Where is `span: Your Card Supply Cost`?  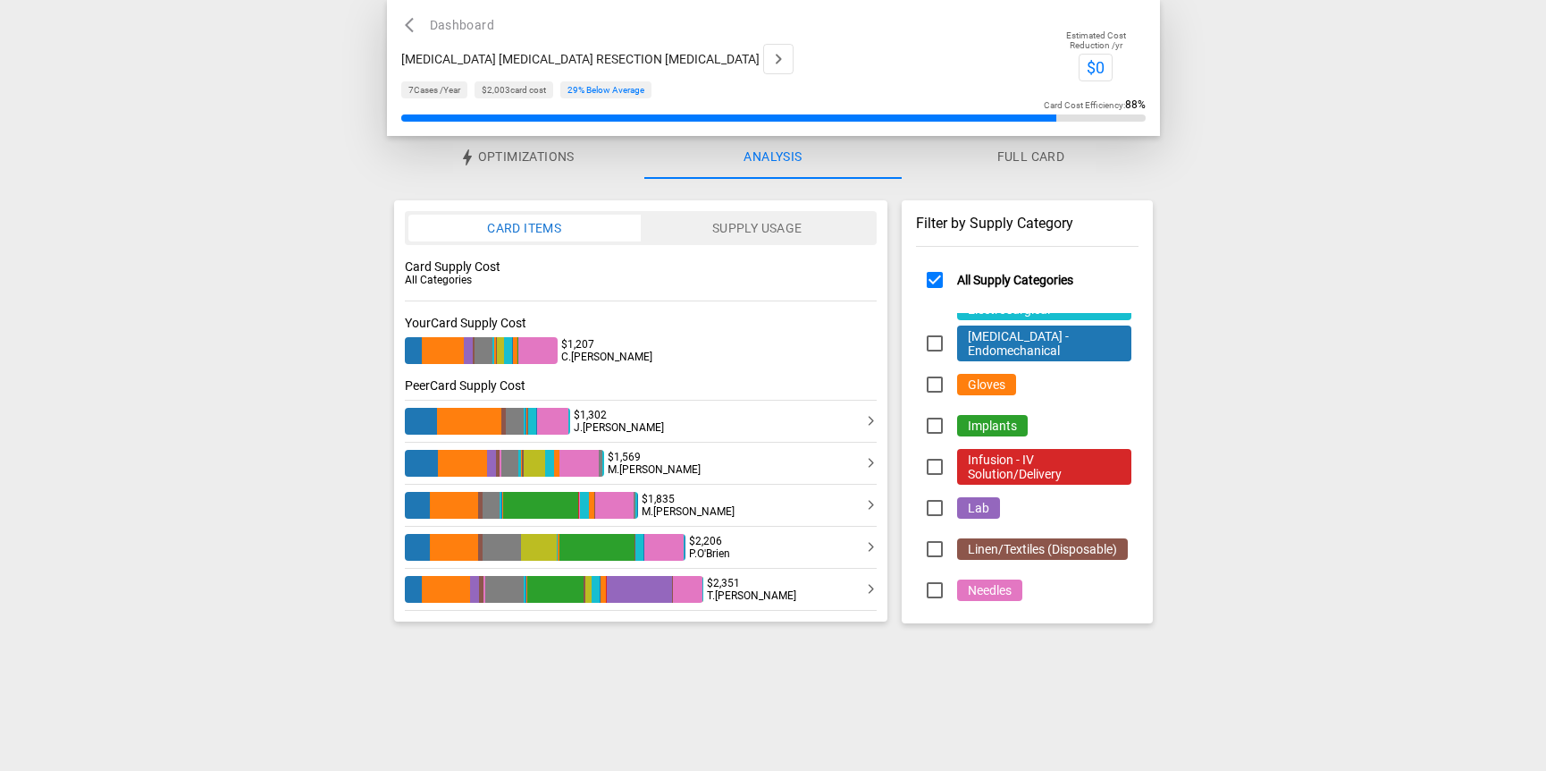 span: Your Card Supply Cost is located at coordinates (641, 323).